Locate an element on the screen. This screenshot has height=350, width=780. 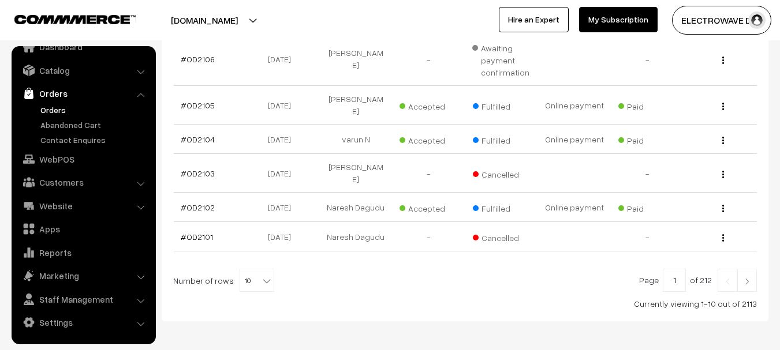
button: ELECTROWAVE DE… is located at coordinates (722, 20).